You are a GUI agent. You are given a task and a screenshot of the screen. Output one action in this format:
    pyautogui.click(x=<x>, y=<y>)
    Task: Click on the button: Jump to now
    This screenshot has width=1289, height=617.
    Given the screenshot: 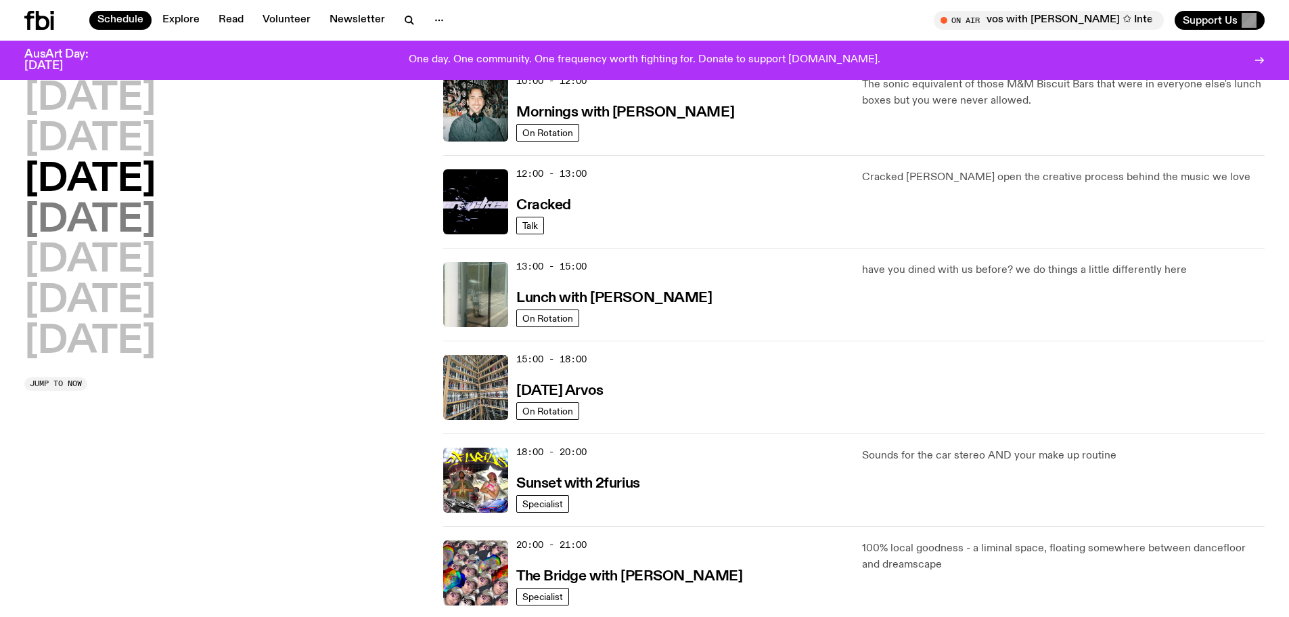 What is the action you would take?
    pyautogui.click(x=55, y=384)
    